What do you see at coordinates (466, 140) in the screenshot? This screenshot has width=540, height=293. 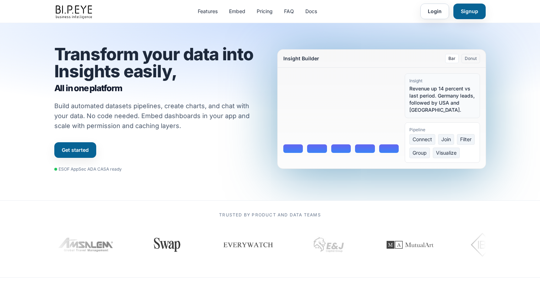 I see `span: Filter` at bounding box center [466, 140].